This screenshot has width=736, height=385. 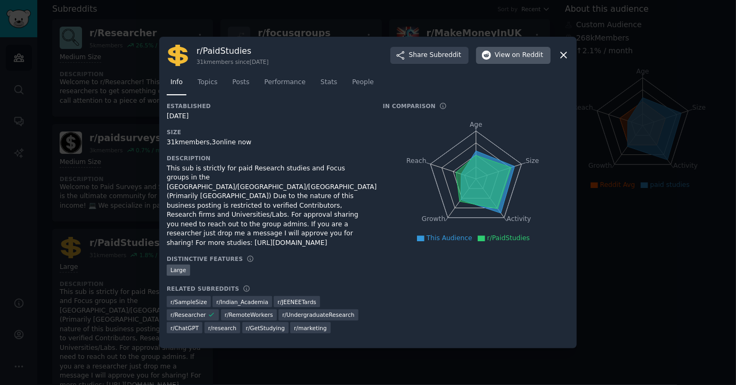 What do you see at coordinates (435, 55) in the screenshot?
I see `span: Share` at bounding box center [435, 55].